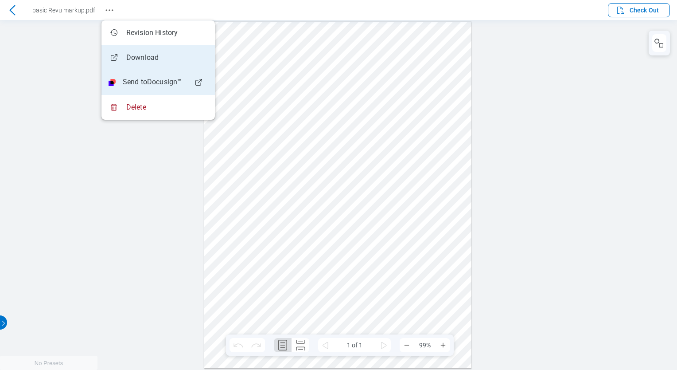 This screenshot has height=370, width=677. What do you see at coordinates (443, 345) in the screenshot?
I see `button: Zoom In` at bounding box center [443, 345].